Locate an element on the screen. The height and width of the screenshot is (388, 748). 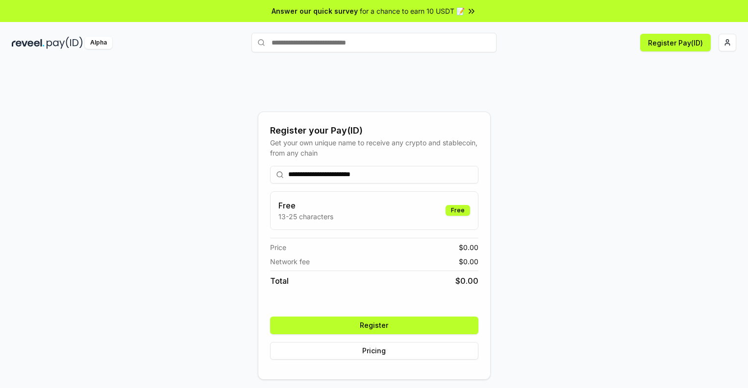
p: 13-25 characters is located at coordinates (306, 217).